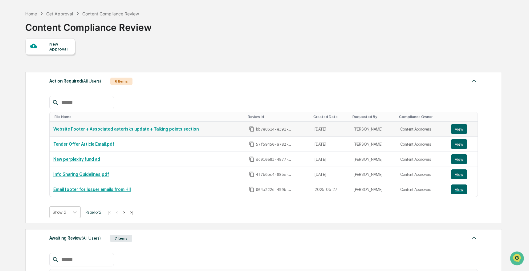 The image size is (529, 271). I want to click on a: Email footer for Issuer emails from HII, so click(92, 189).